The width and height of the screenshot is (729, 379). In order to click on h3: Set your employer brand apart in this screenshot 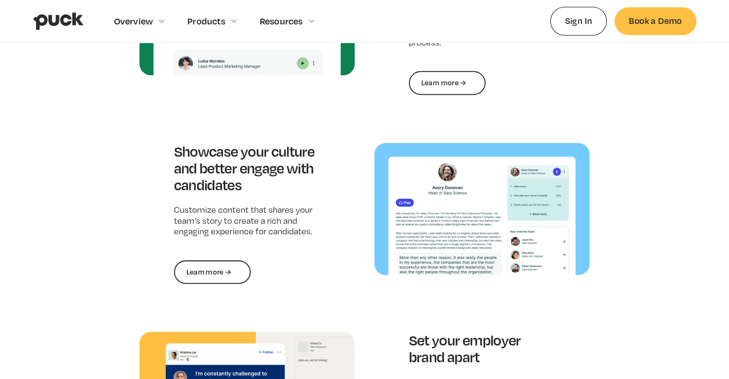, I will do `click(482, 348)`.